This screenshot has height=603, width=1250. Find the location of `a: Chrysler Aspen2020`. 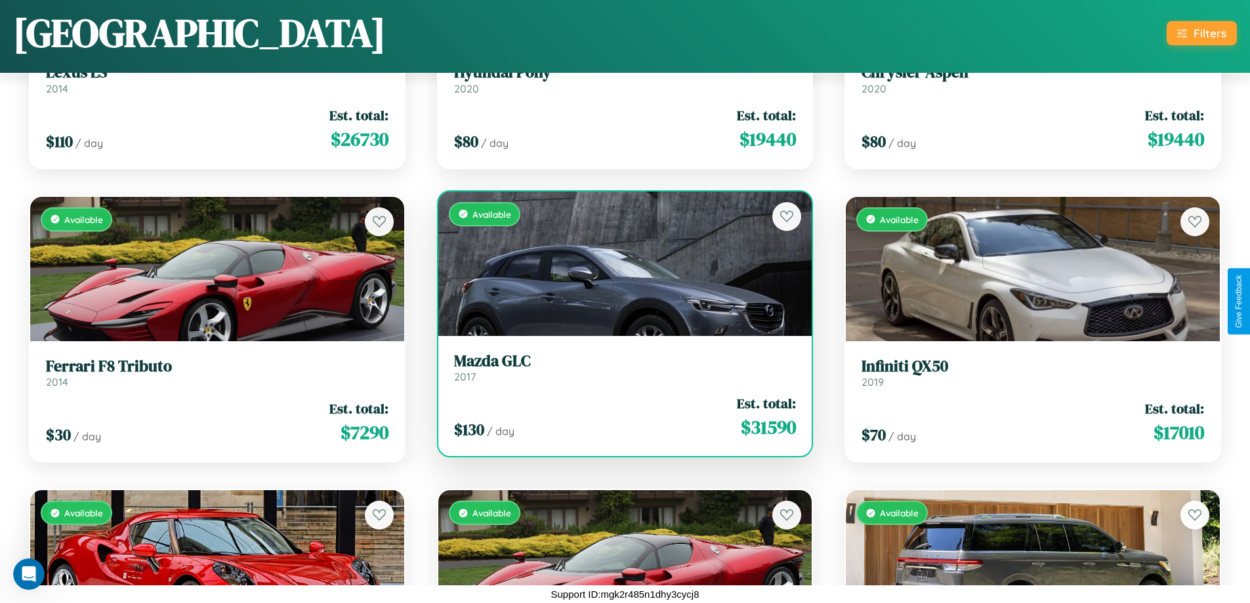

a: Chrysler Aspen2020 is located at coordinates (1032, 79).